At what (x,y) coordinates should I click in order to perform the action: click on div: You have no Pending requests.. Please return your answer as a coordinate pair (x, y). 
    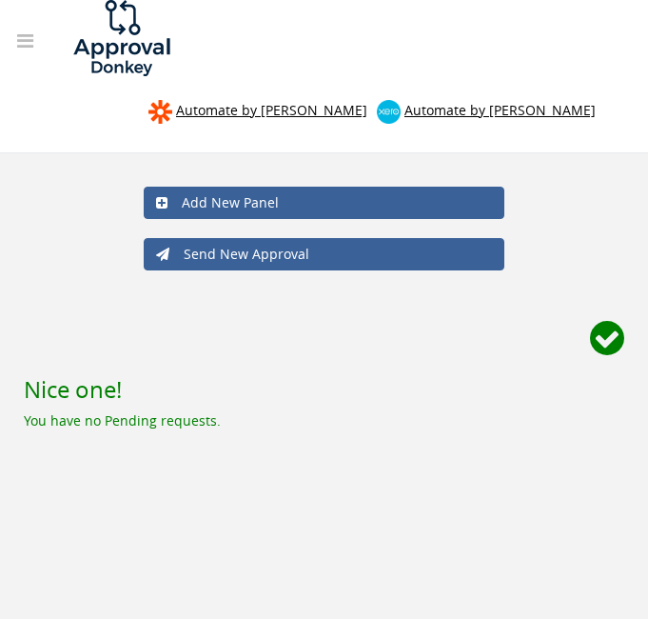
    Looking at the image, I should click on (324, 421).